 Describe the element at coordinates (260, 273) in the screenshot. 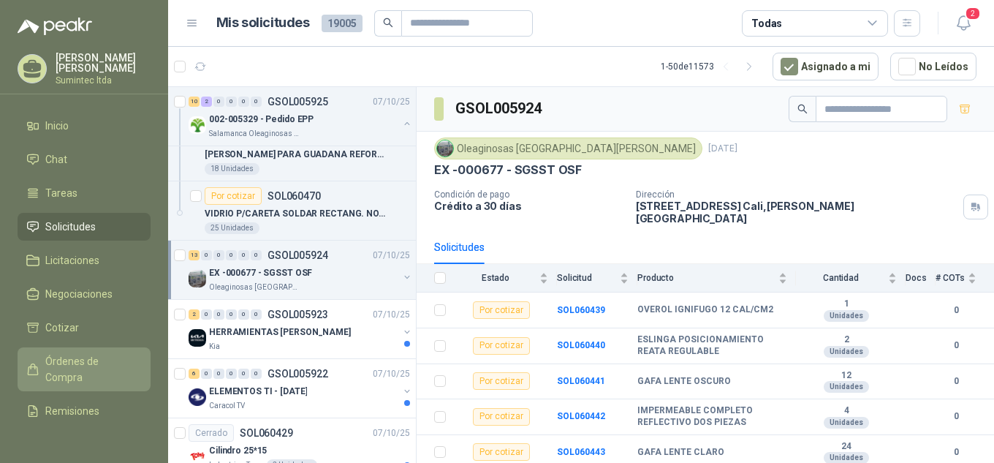

I see `p: EX -000677 - SGSST OSF` at that location.